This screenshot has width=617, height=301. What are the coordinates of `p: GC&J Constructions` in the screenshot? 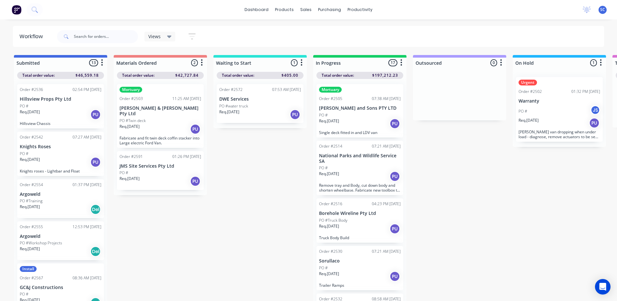 It's located at (61, 288).